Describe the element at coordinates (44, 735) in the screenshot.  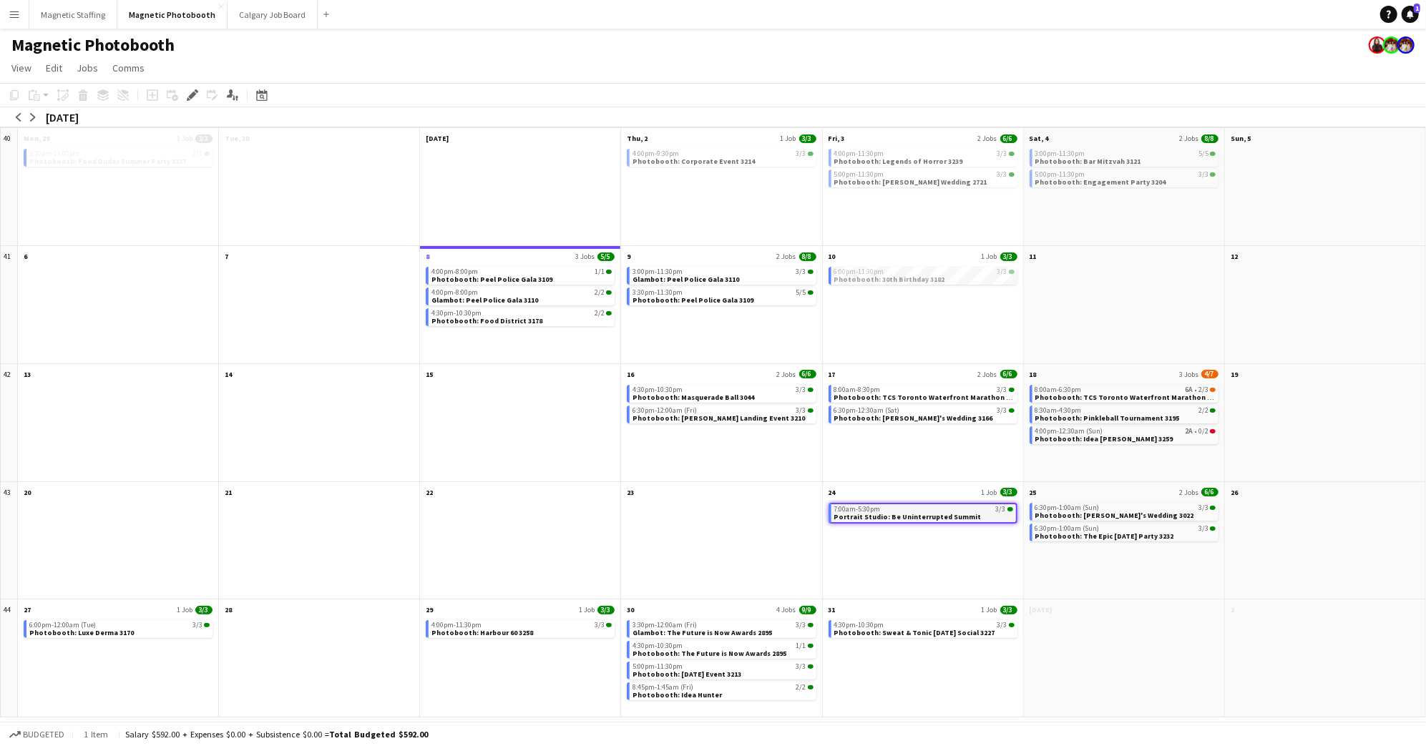
I see `span: Budgeted` at that location.